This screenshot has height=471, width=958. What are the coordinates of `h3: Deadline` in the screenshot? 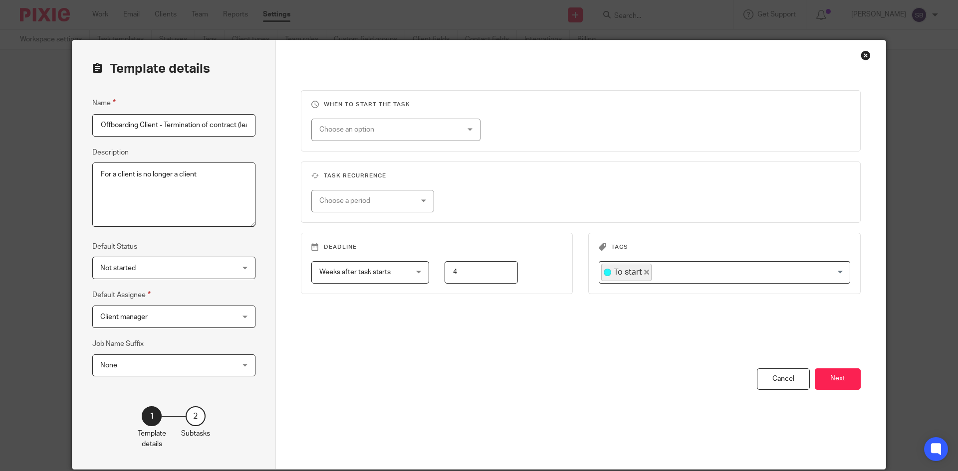 It's located at (437, 247).